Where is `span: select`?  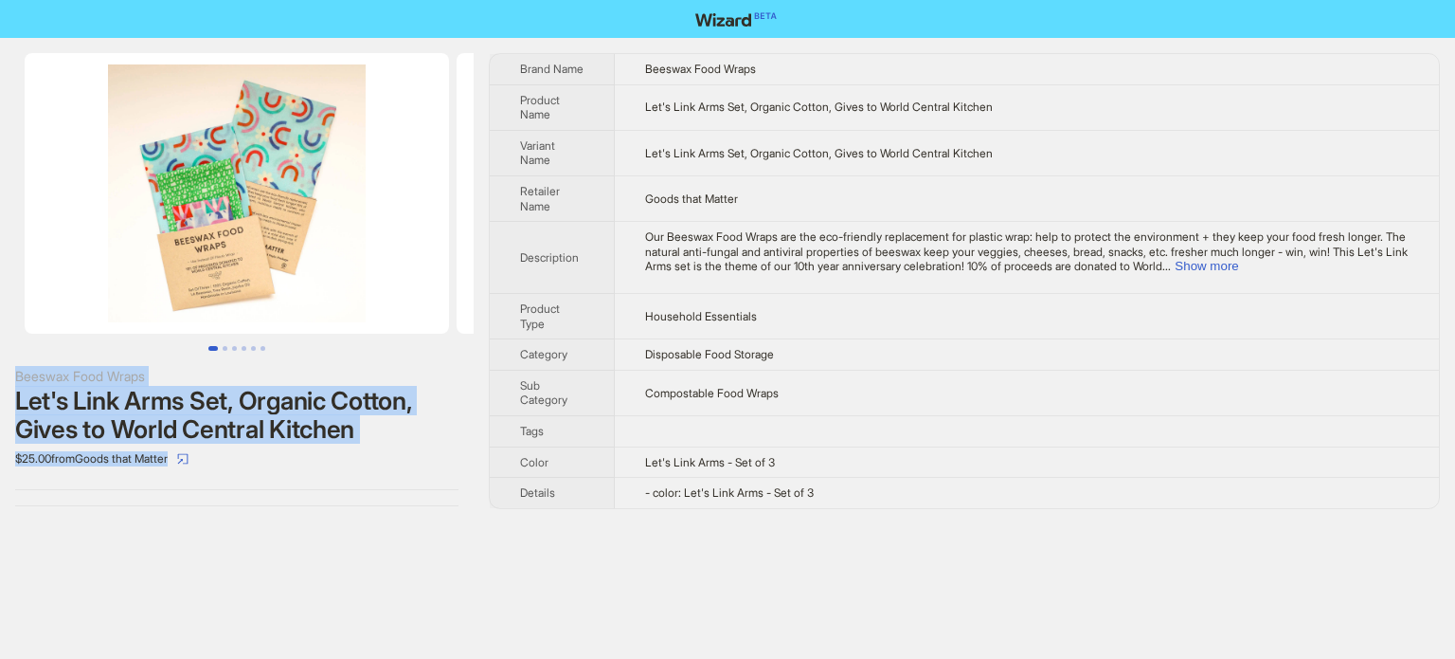
span: select is located at coordinates (183, 459).